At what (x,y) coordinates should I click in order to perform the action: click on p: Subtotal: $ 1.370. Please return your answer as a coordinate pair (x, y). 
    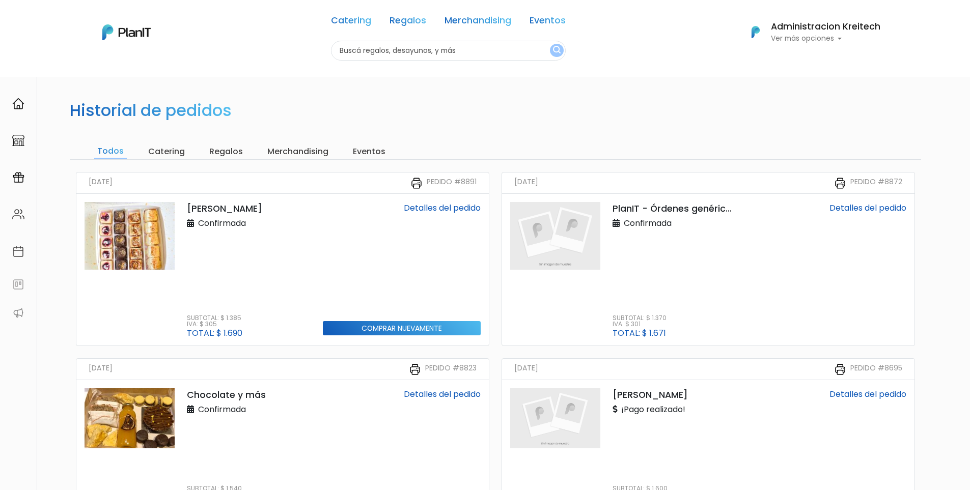
    Looking at the image, I should click on (639, 318).